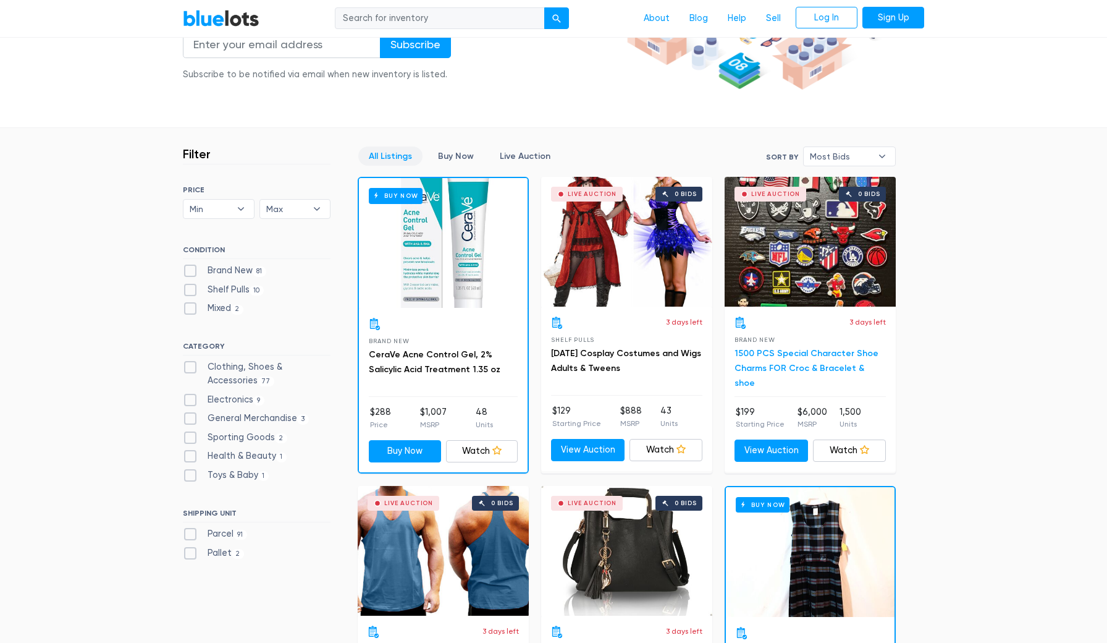  I want to click on h6: PRICE, so click(256, 190).